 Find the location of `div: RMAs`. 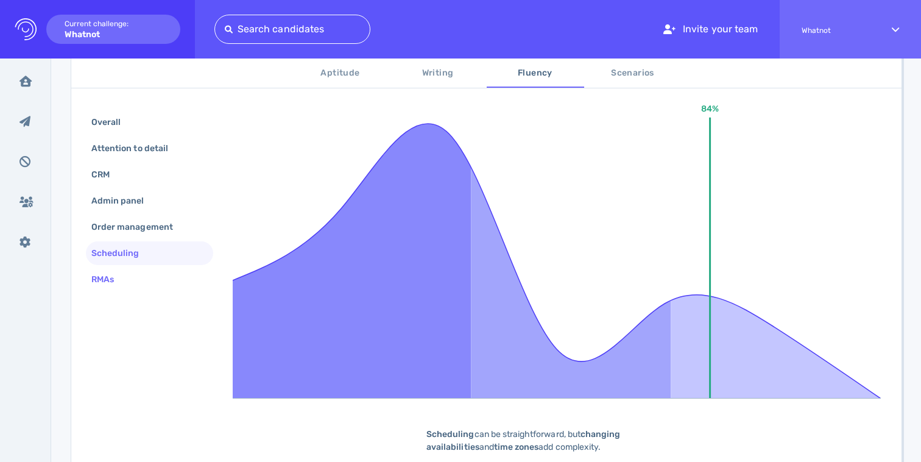

div: RMAs is located at coordinates (108, 279).